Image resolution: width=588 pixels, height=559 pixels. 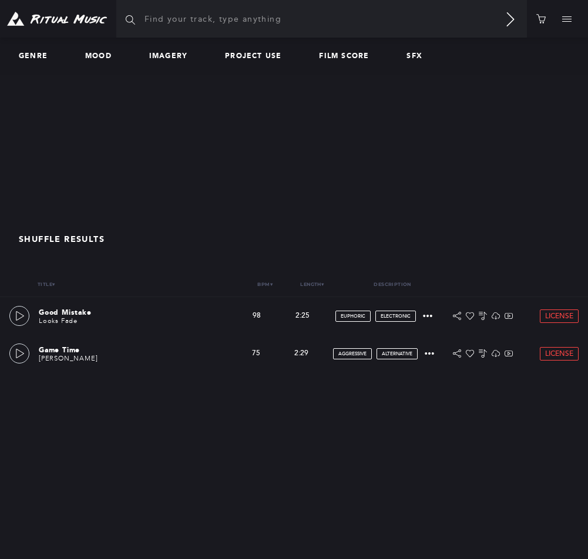 What do you see at coordinates (265, 284) in the screenshot?
I see `a: Bpm` at bounding box center [265, 284].